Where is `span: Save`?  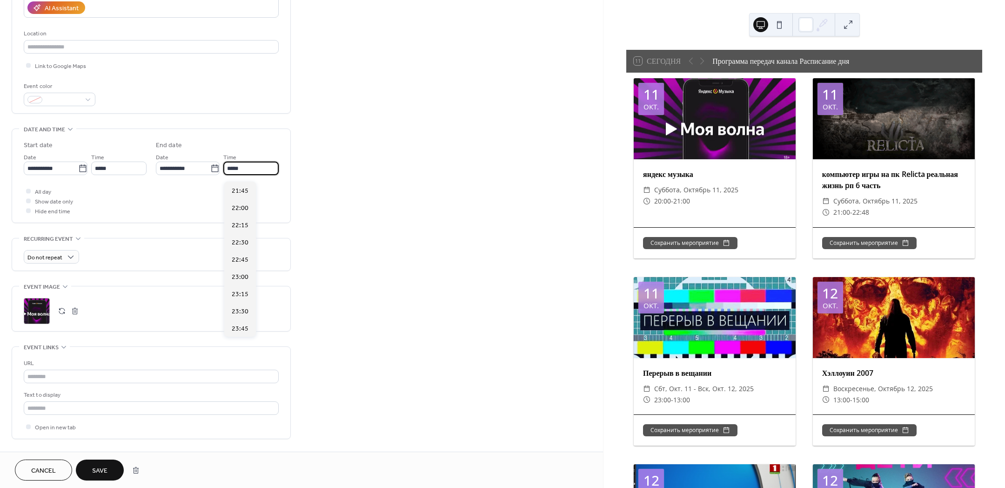
span: Save is located at coordinates (100, 470).